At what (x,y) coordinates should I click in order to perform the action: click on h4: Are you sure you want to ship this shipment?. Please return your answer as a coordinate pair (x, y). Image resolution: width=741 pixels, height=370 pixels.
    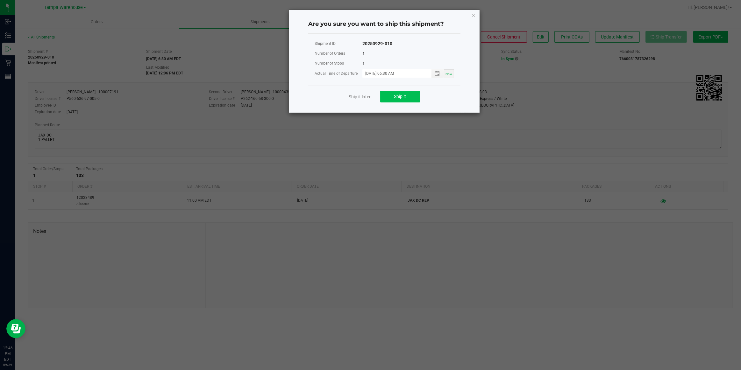
    Looking at the image, I should click on (384, 24).